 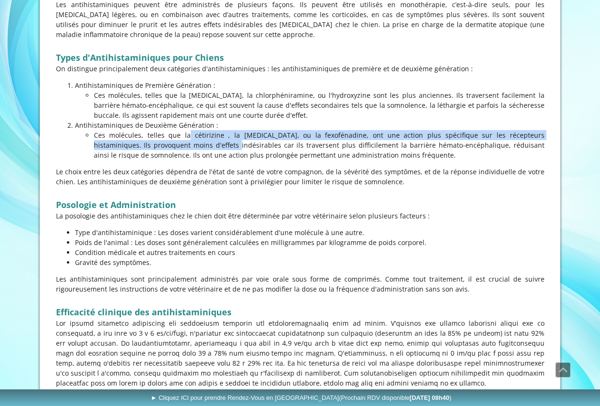 What do you see at coordinates (310, 85) in the screenshot?
I see `p: Antihistaminiques de Première Génération :` at bounding box center [310, 85].